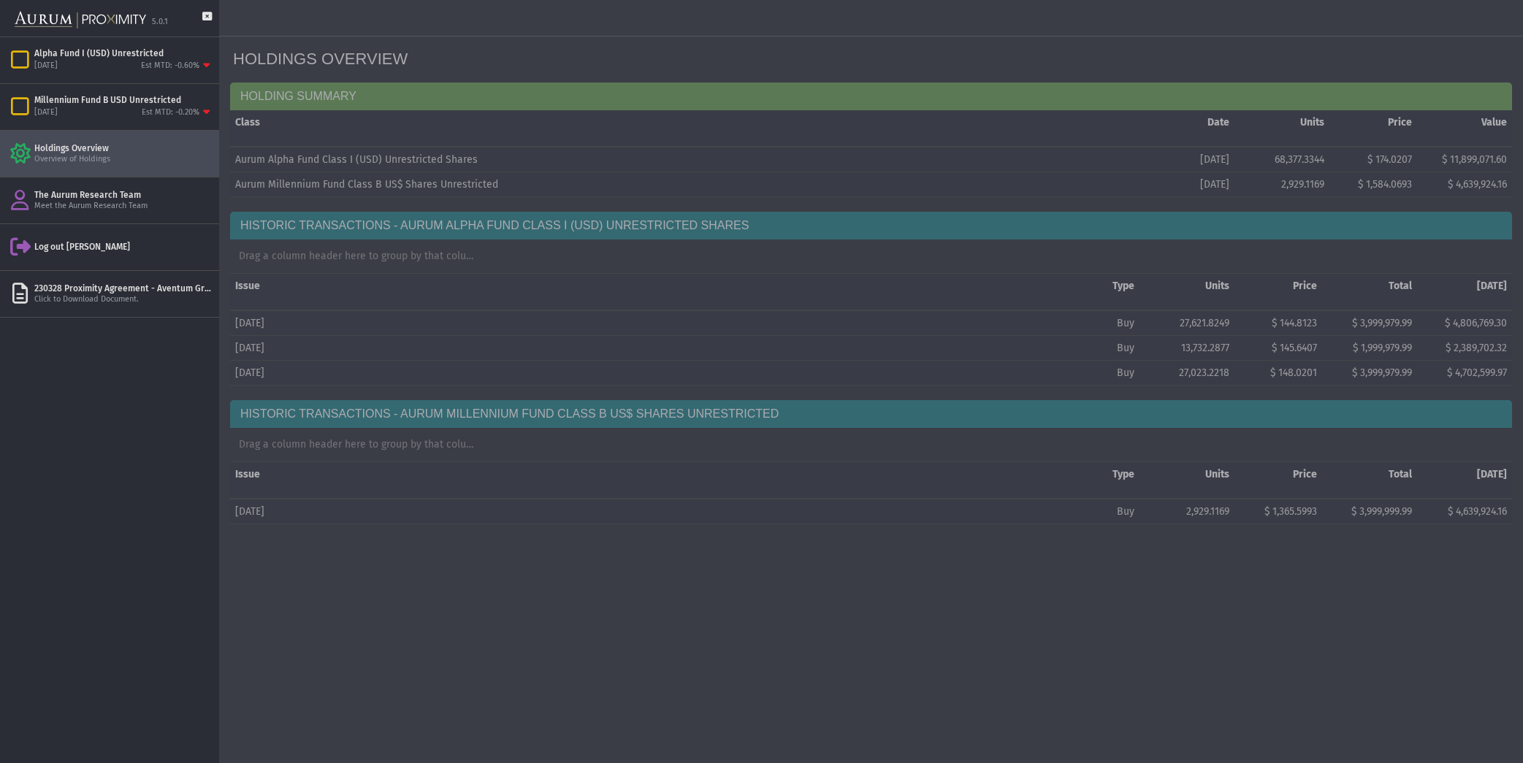 This screenshot has height=763, width=1523. Describe the element at coordinates (1295, 323) in the screenshot. I see `span: $ 144.8123` at that location.